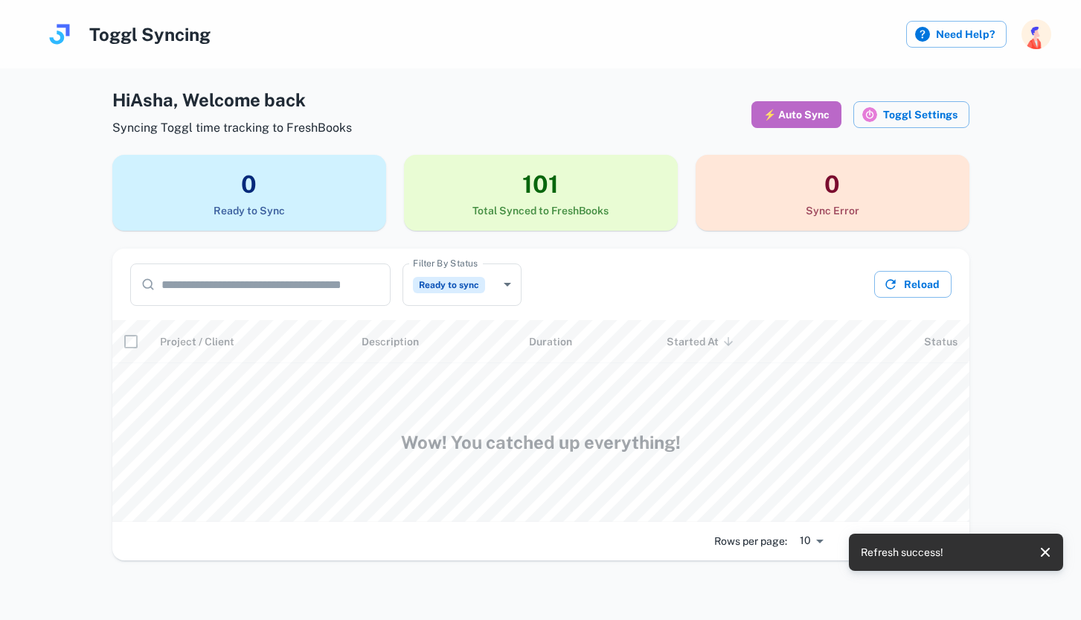 This screenshot has width=1081, height=620. What do you see at coordinates (150, 34) in the screenshot?
I see `h4: Toggl Syncing` at bounding box center [150, 34].